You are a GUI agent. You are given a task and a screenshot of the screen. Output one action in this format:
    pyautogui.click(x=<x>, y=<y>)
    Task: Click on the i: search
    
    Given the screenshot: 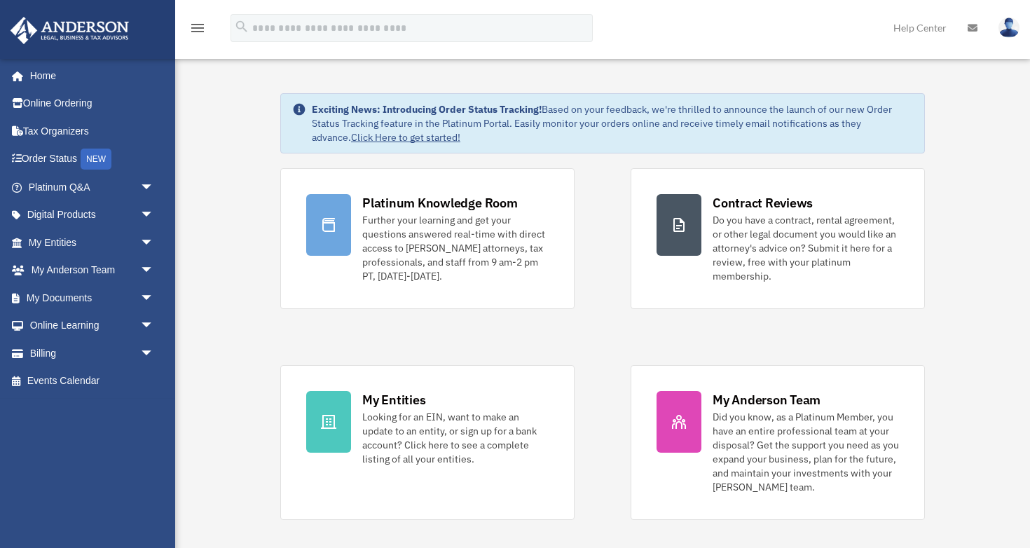 What is the action you would take?
    pyautogui.click(x=242, y=27)
    